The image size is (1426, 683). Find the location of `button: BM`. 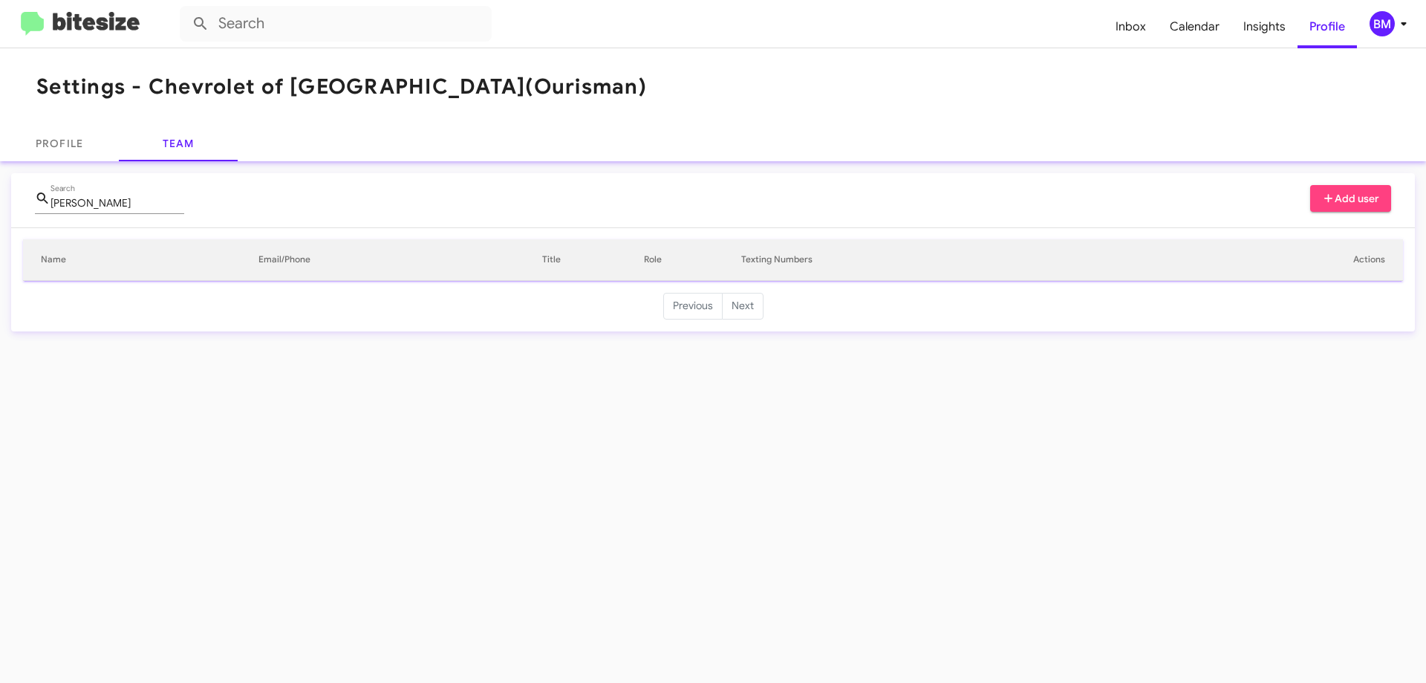

button: BM is located at coordinates (1383, 24).